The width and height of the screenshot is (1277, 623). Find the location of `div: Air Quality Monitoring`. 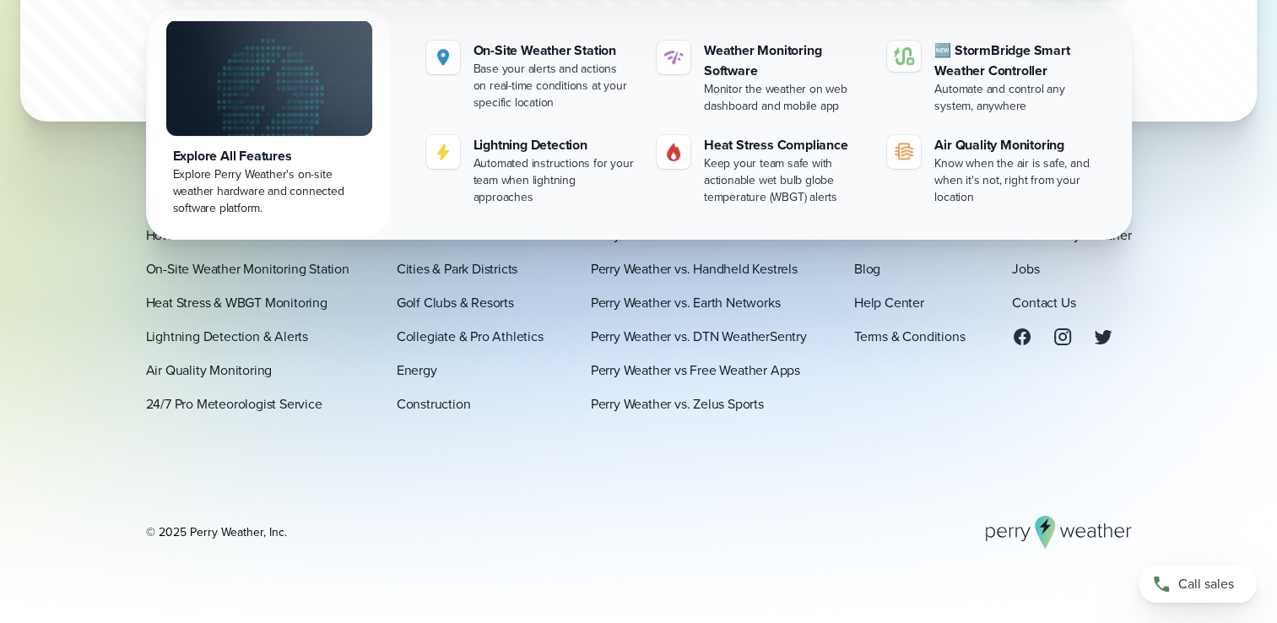

div: Air Quality Monitoring is located at coordinates (1015, 145).